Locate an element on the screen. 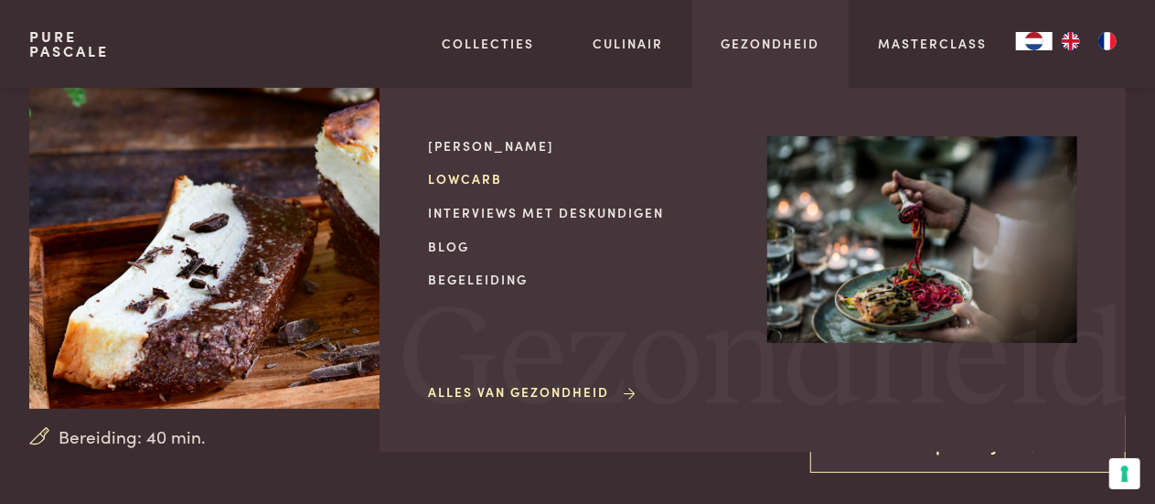  a: Gezondheid is located at coordinates (771, 43).